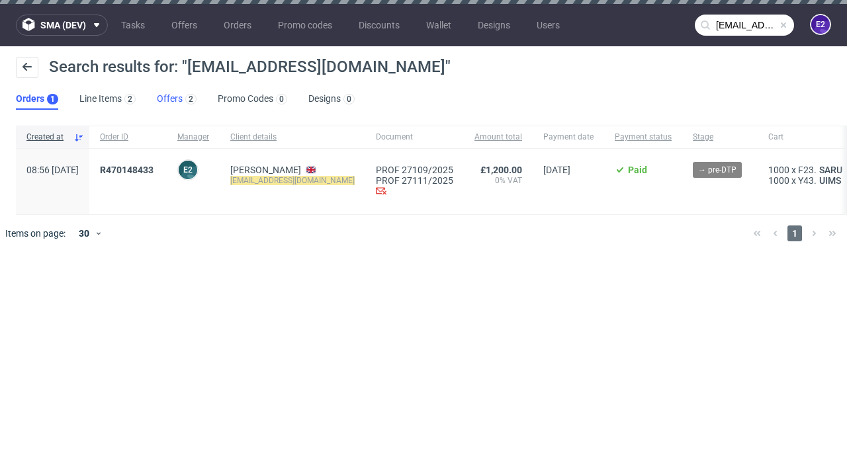 This screenshot has height=476, width=847. What do you see at coordinates (717, 170) in the screenshot?
I see `span: → pre-DTP` at bounding box center [717, 170].